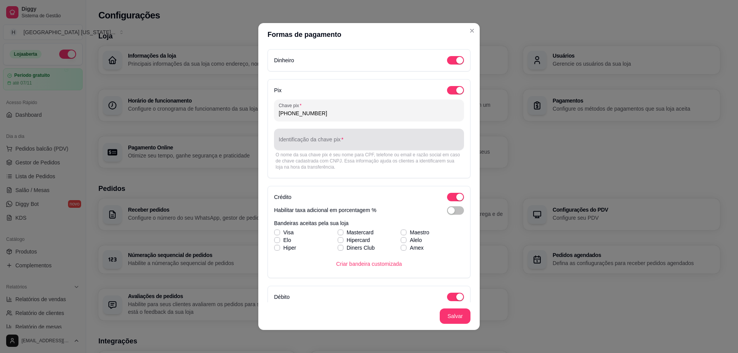 Image resolution: width=738 pixels, height=353 pixels. I want to click on button: Salvar, so click(455, 316).